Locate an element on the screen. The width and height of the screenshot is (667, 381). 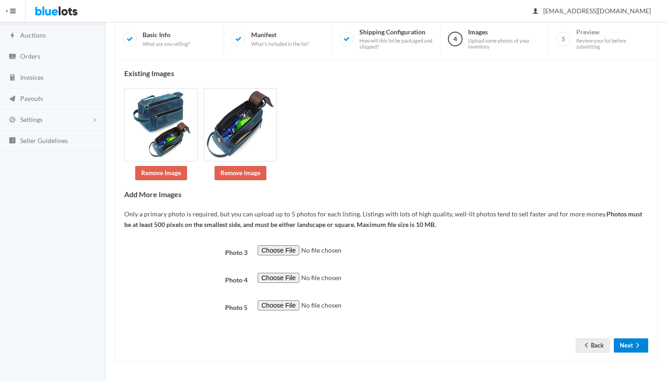
ion-icon: paper plane is located at coordinates (12, 99).